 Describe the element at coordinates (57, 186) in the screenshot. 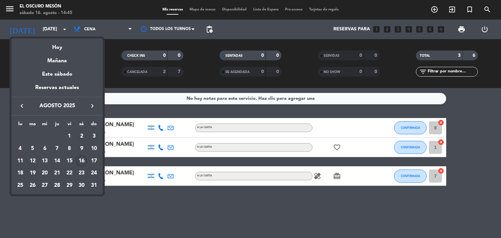

I see `div: 28` at that location.